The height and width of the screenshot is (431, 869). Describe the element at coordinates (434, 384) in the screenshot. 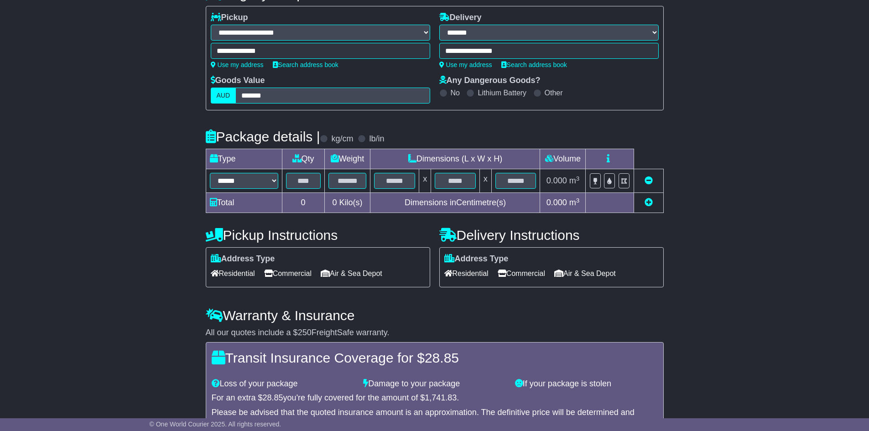

I see `div: Damage to your package` at that location.